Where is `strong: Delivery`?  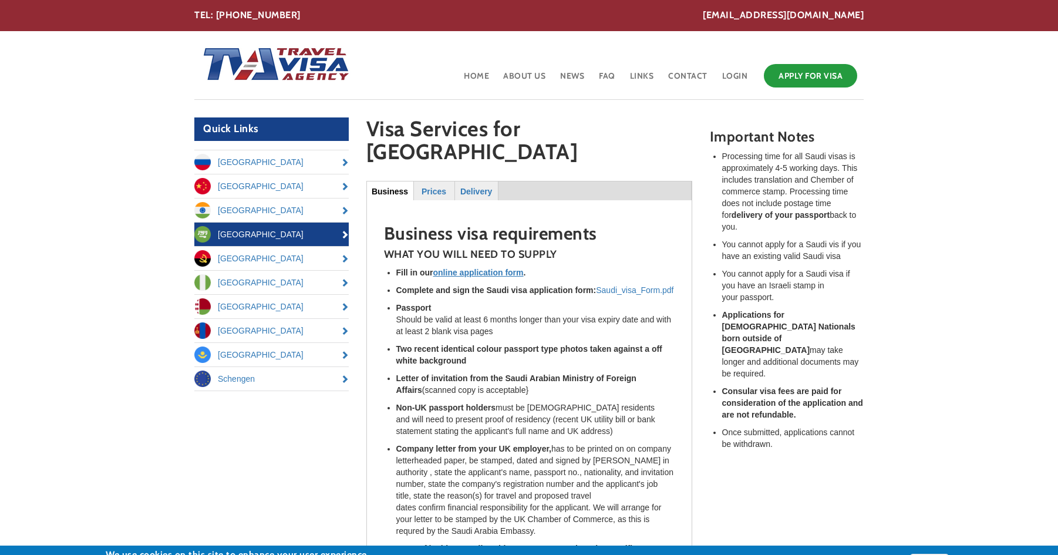
strong: Delivery is located at coordinates (476, 191).